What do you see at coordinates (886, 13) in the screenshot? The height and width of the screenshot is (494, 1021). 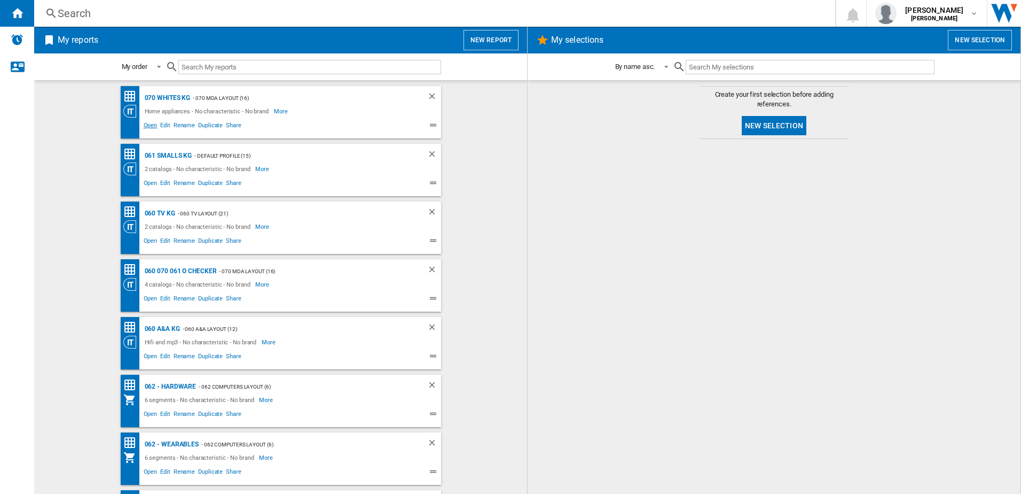 I see `img: profile.jpg` at bounding box center [886, 13].